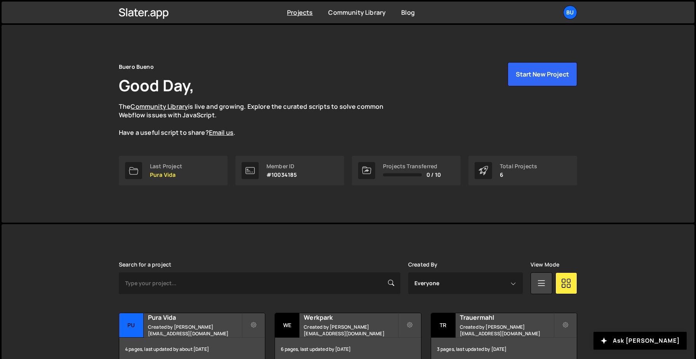 This screenshot has width=696, height=359. What do you see at coordinates (145, 264) in the screenshot?
I see `label: Search for a project` at bounding box center [145, 264].